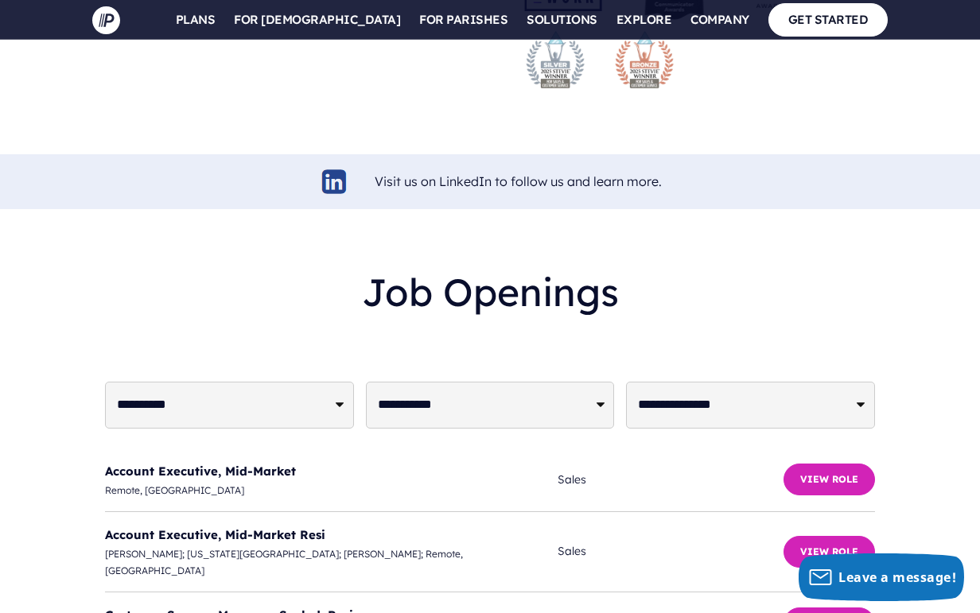  What do you see at coordinates (897, 577) in the screenshot?
I see `span: Leave a message!` at bounding box center [897, 577].